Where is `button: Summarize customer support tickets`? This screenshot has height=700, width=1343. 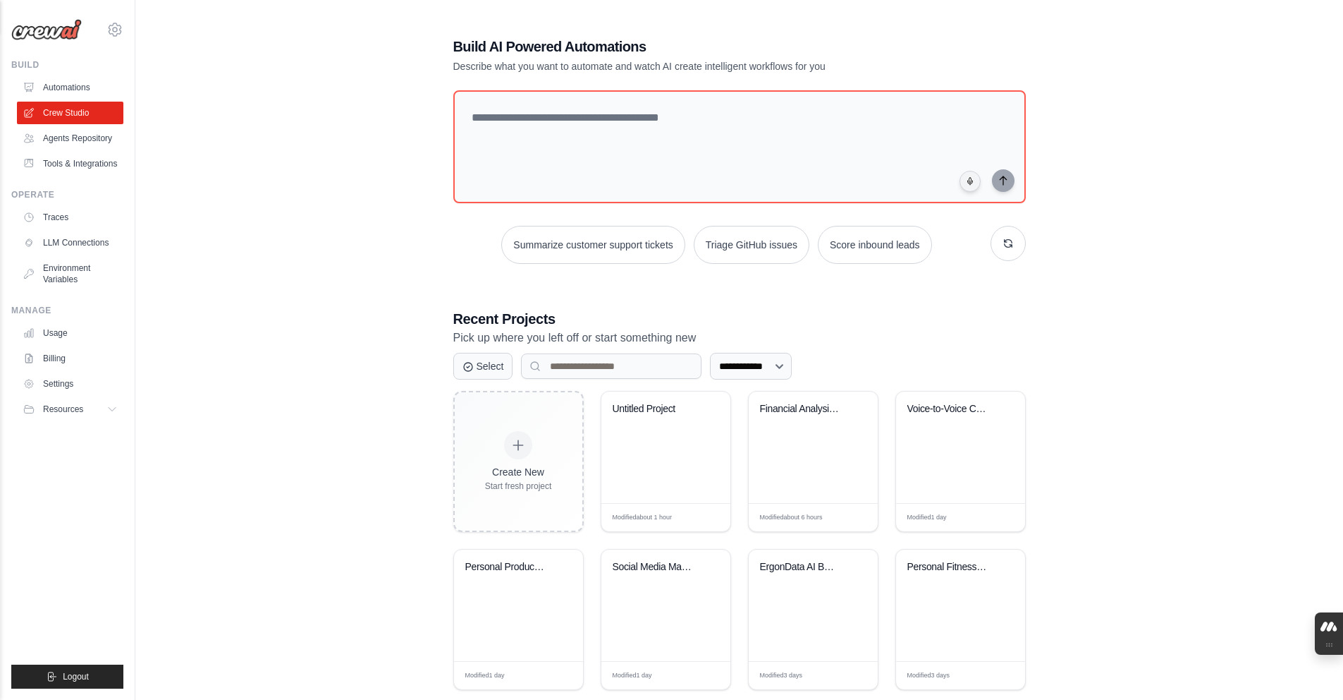
button: Summarize customer support tickets is located at coordinates (593, 245).